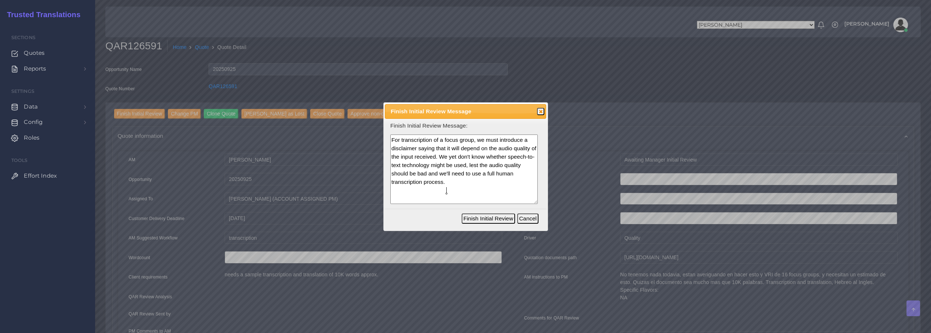 The height and width of the screenshot is (333, 931). What do you see at coordinates (40, 176) in the screenshot?
I see `span: Effort Index` at bounding box center [40, 176].